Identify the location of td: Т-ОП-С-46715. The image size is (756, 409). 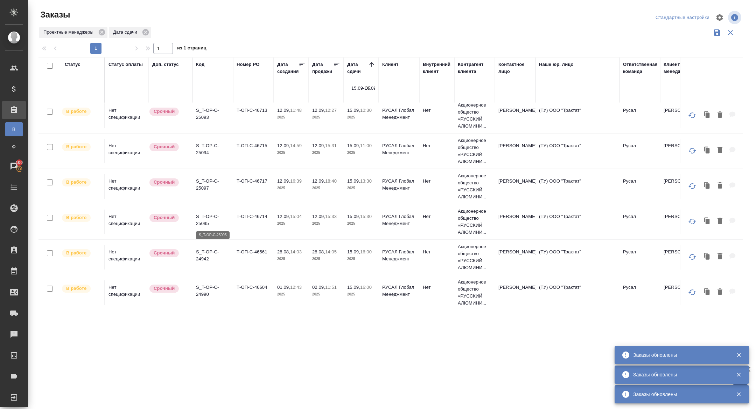
(253, 151).